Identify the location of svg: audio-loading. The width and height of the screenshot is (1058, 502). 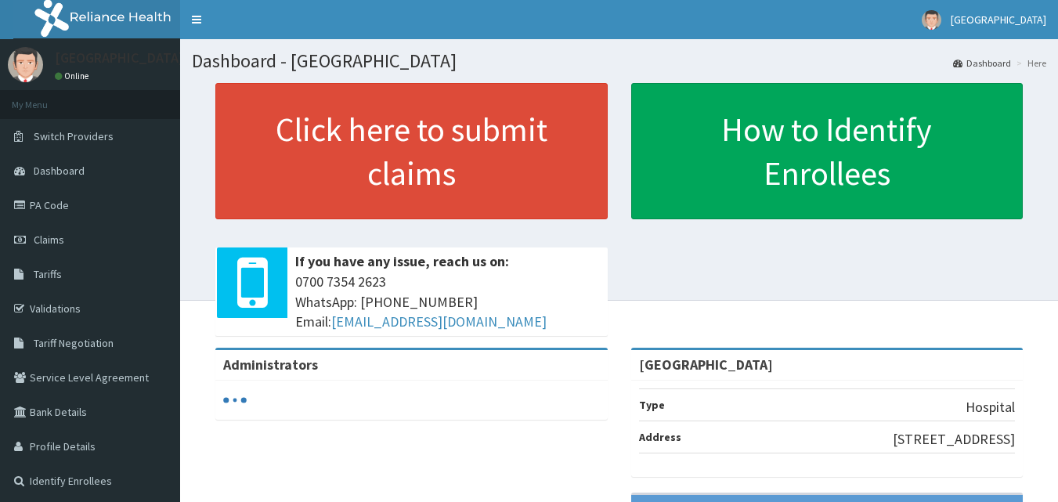
(235, 400).